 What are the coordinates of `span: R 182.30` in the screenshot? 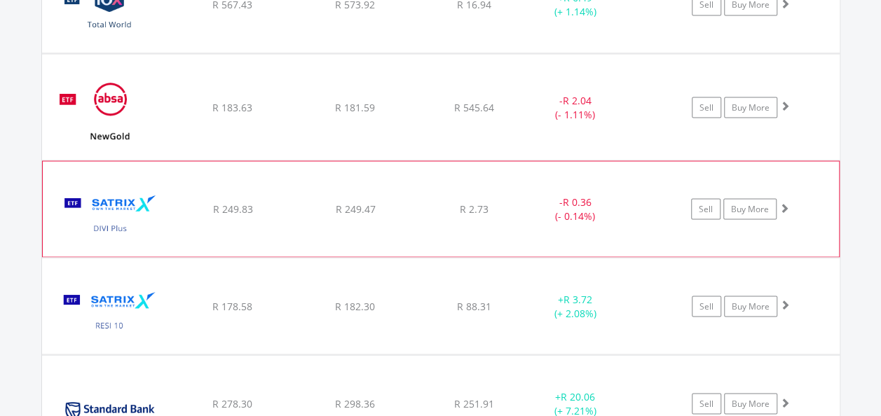 It's located at (355, 306).